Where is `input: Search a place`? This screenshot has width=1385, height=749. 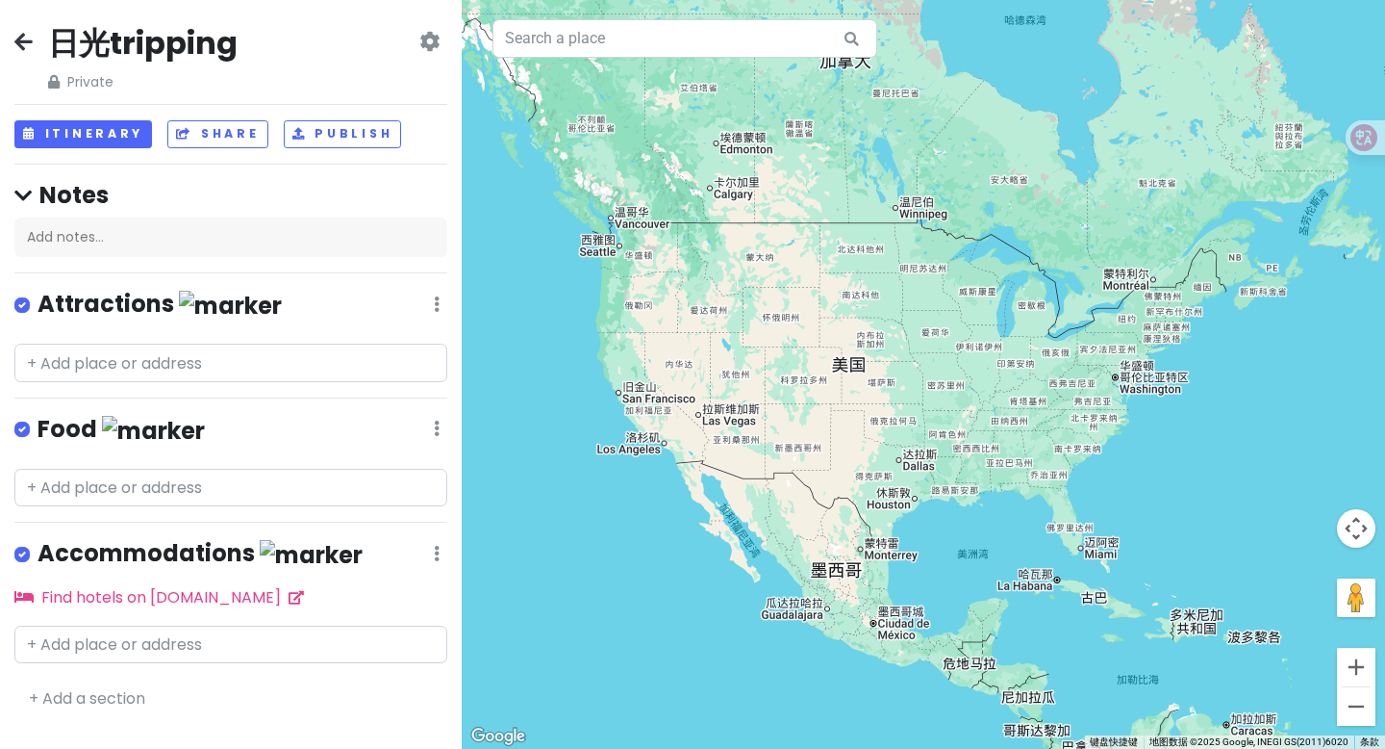 input: Search a place is located at coordinates (685, 38).